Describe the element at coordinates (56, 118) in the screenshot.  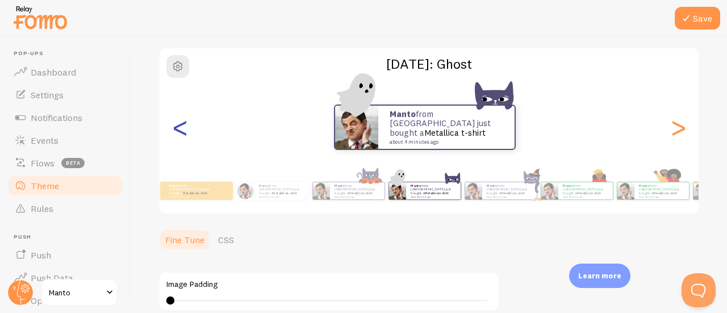
I see `span: Notifications` at that location.